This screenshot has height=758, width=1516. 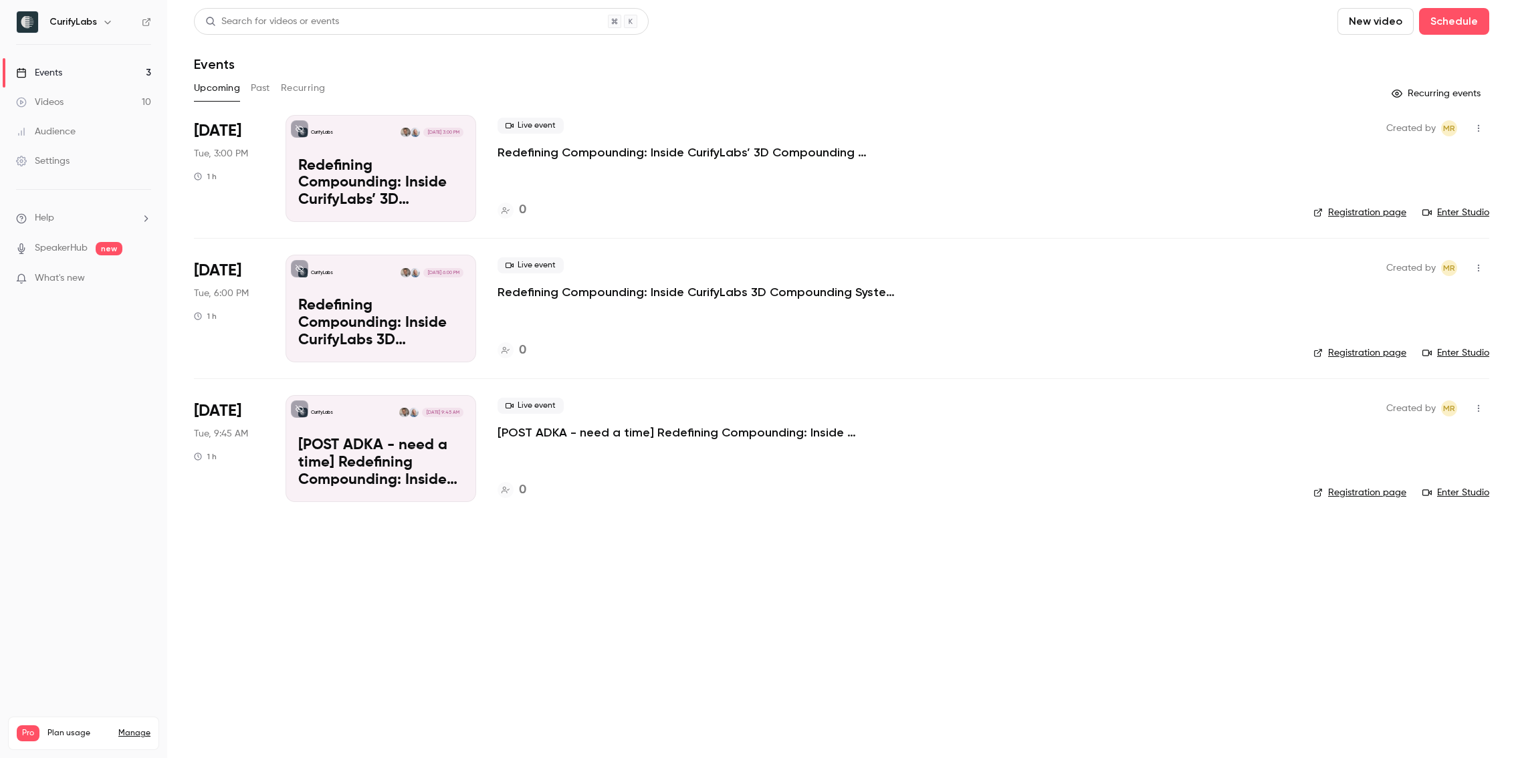 What do you see at coordinates (698, 292) in the screenshot?
I see `a: Redefining Compounding: Inside CurifyLabs 3D Compounding System Solution - Later Session` at bounding box center [698, 292].